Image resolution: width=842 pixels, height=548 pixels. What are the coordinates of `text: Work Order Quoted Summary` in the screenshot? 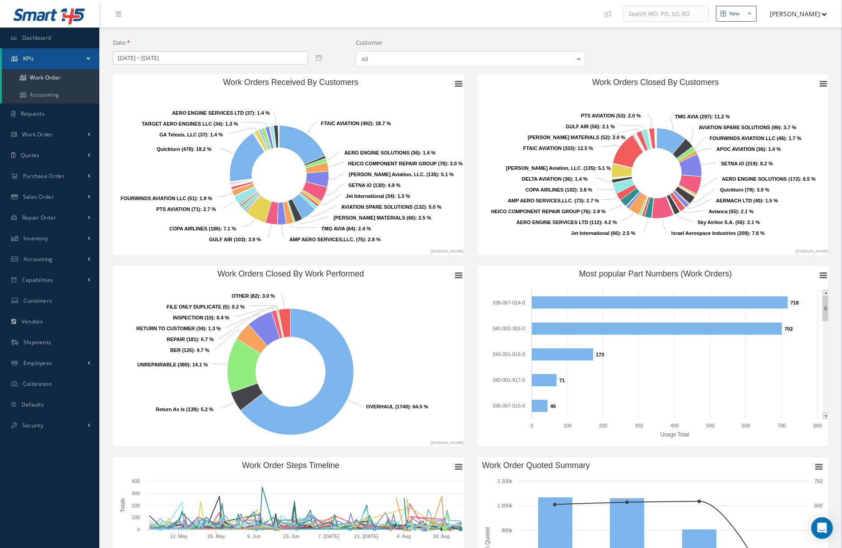 It's located at (536, 465).